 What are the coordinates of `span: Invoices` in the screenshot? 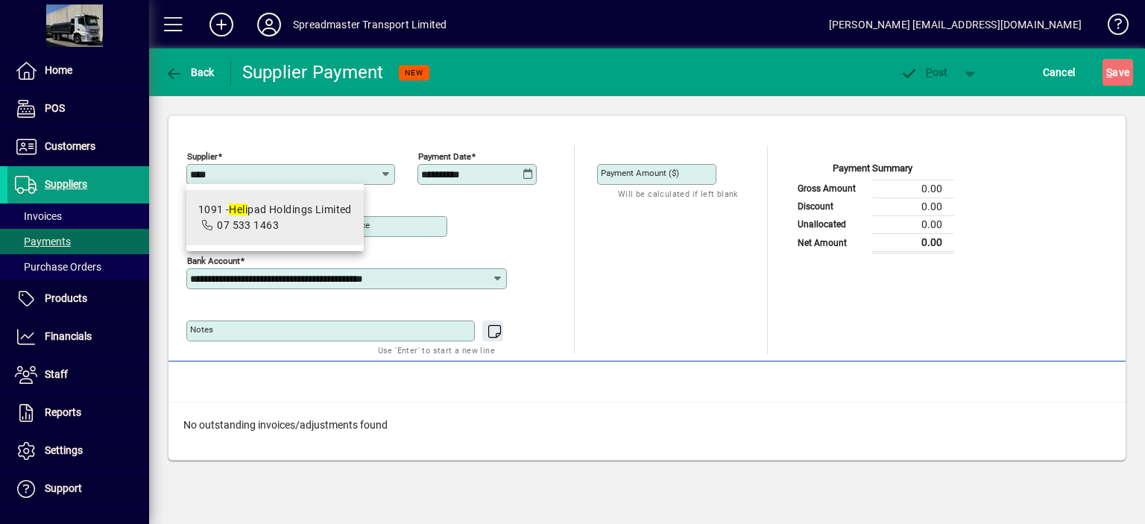 It's located at (38, 216).